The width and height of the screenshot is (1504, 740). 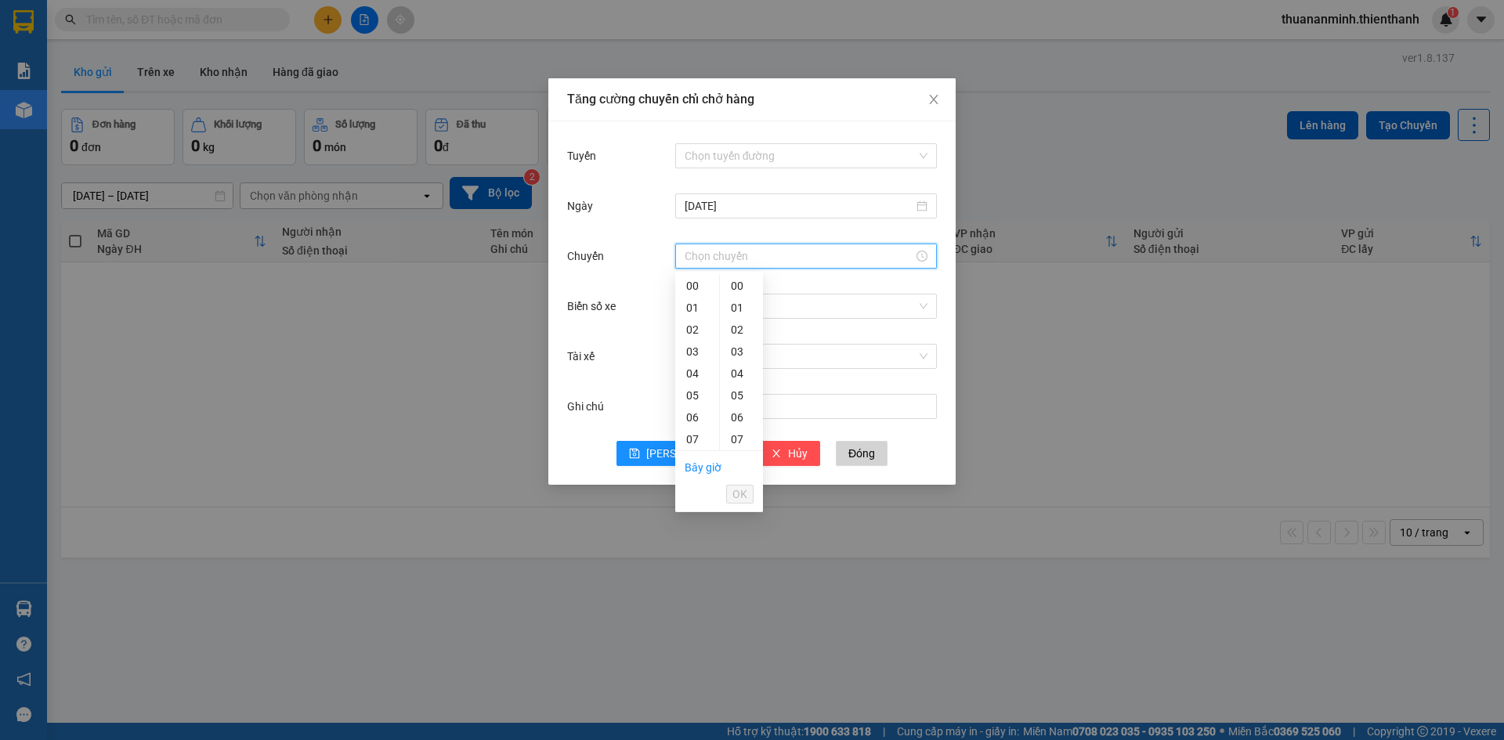 What do you see at coordinates (584, 206) in the screenshot?
I see `label: Ngày` at bounding box center [584, 206].